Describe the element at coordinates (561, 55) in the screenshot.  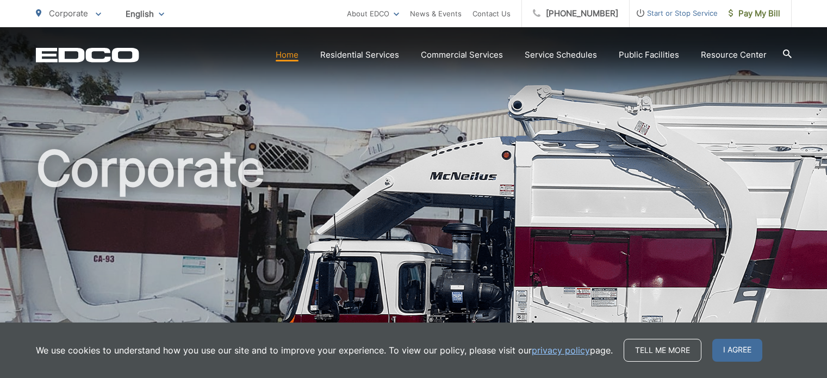
I see `a: Service Schedules` at that location.